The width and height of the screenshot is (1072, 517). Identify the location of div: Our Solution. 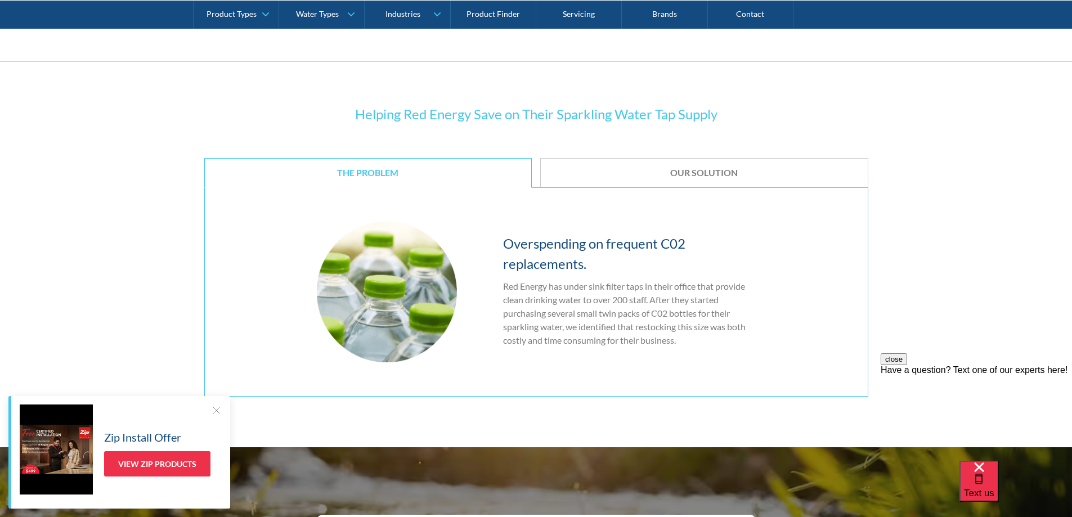
(704, 173).